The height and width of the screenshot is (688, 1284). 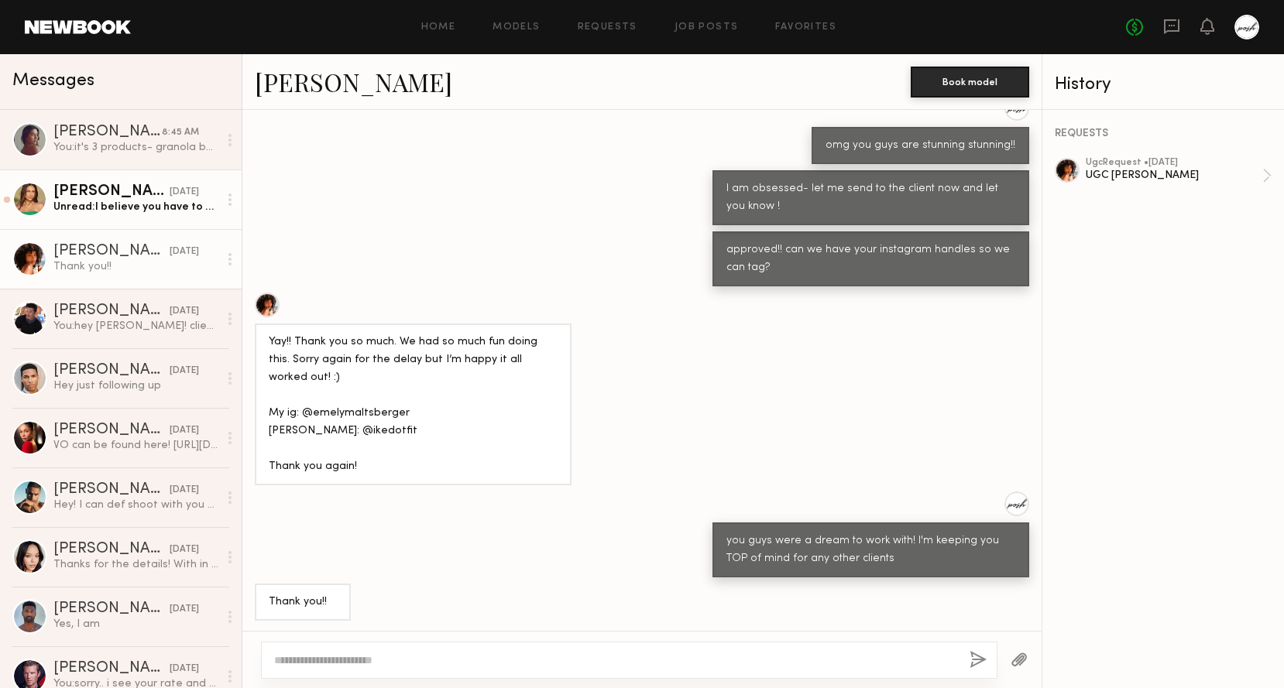 I want to click on div: Yay!! Thank you so much. We had so much fun doing this. Sorry again for the delay but I’m happy i..., so click(x=413, y=405).